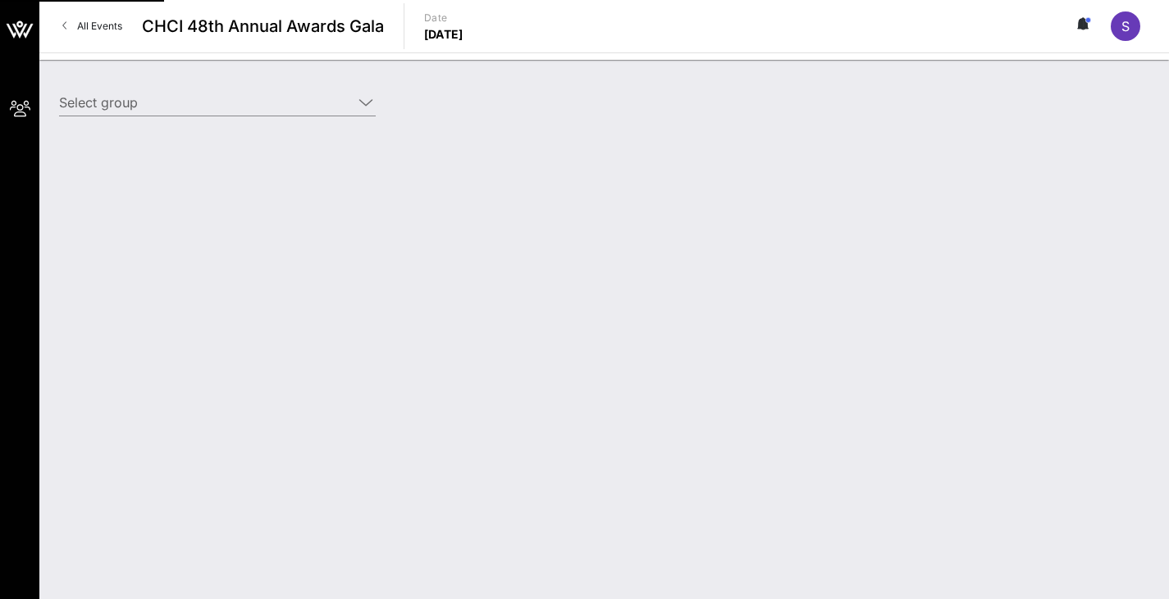 This screenshot has width=1169, height=599. What do you see at coordinates (444, 18) in the screenshot?
I see `p: Date` at bounding box center [444, 18].